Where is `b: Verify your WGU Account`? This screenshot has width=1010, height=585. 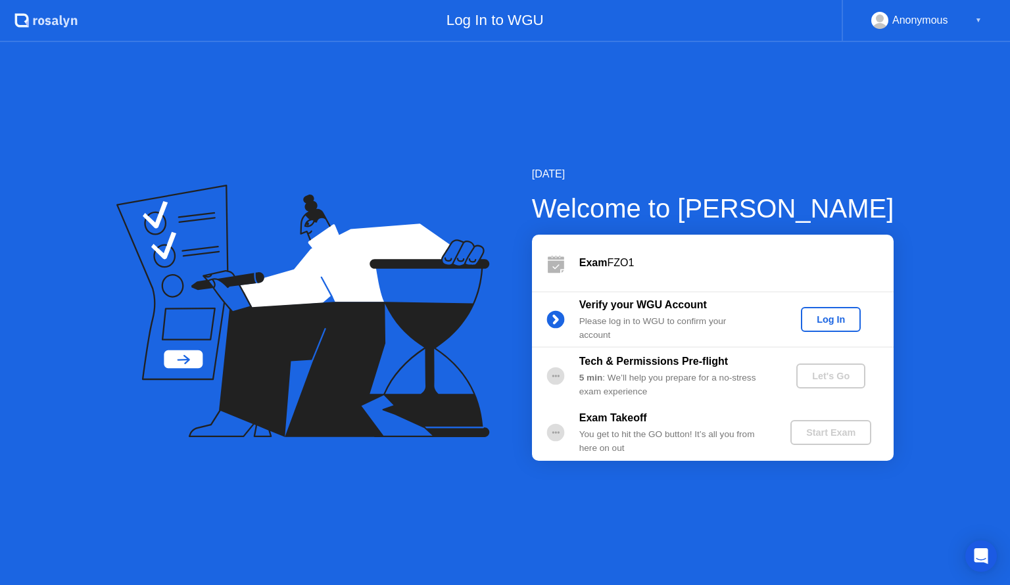 b: Verify your WGU Account is located at coordinates (643, 304).